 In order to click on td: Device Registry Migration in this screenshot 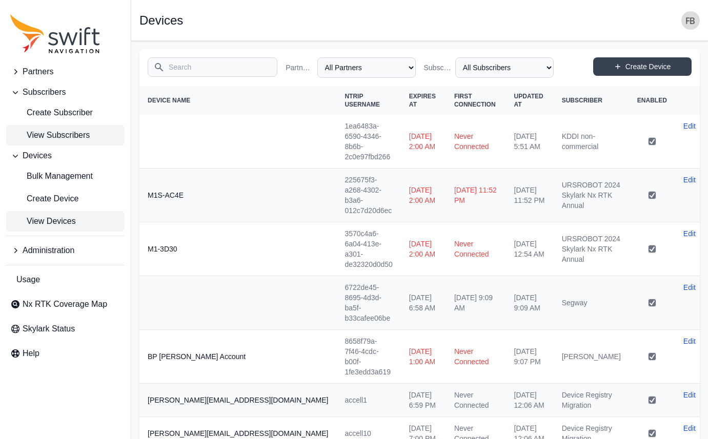, I will do `click(591, 400)`.